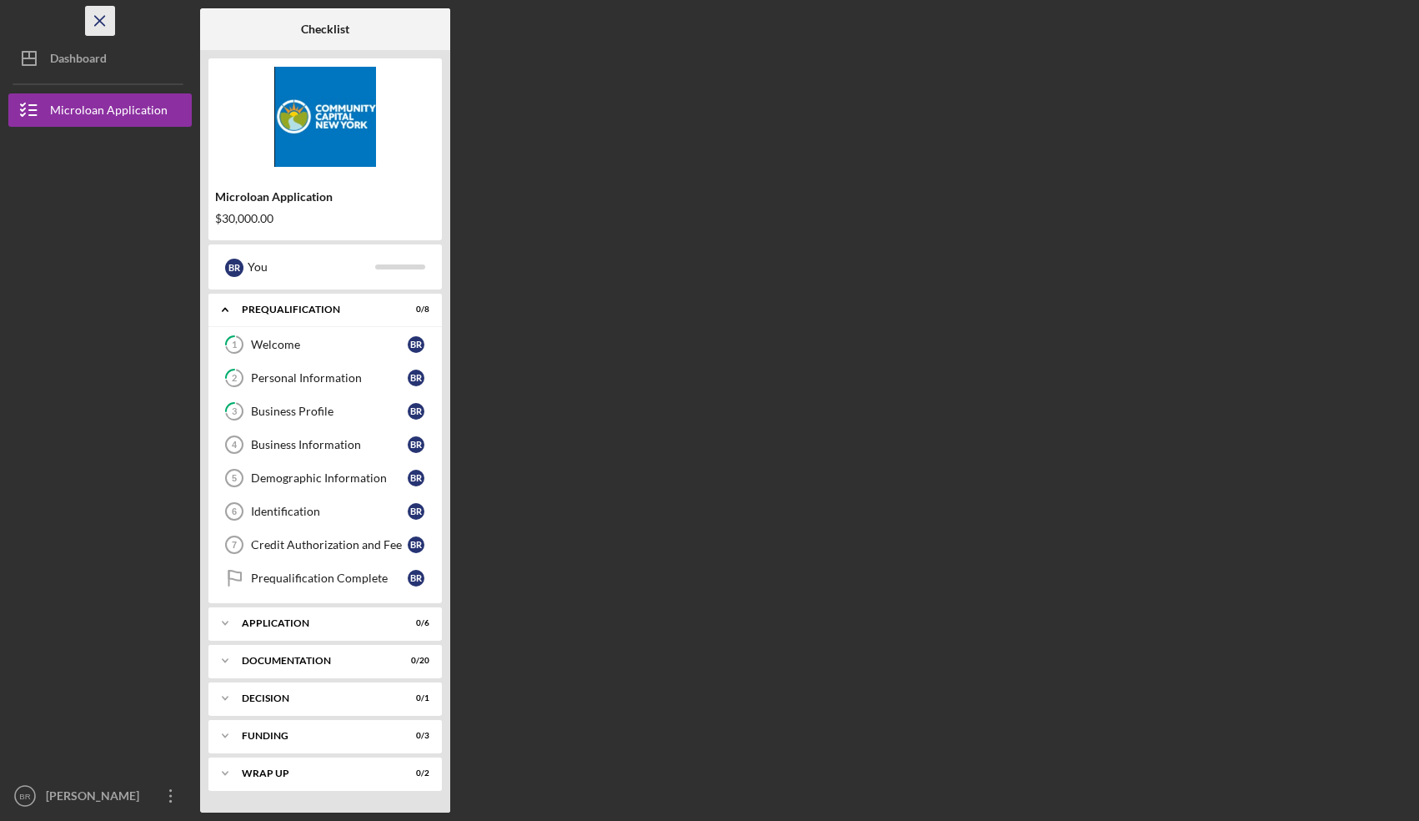 This screenshot has height=821, width=1419. What do you see at coordinates (325, 511) in the screenshot?
I see `a: 6IdentificationBR` at bounding box center [325, 511].